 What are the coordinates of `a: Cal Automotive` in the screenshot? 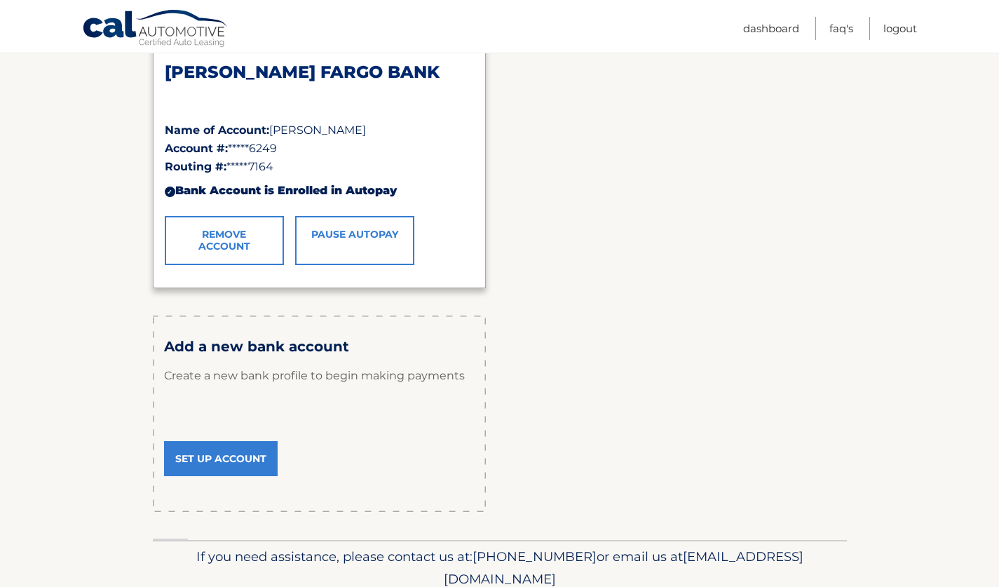 It's located at (156, 29).